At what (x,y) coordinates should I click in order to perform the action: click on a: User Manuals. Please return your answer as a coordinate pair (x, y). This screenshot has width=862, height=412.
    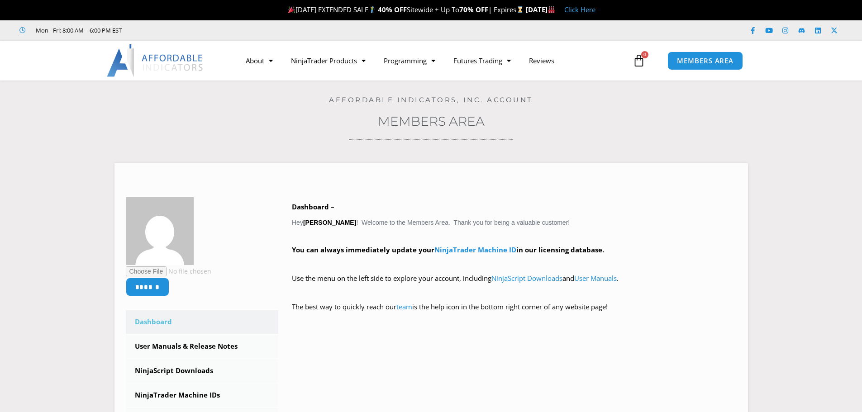
    Looking at the image, I should click on (595, 278).